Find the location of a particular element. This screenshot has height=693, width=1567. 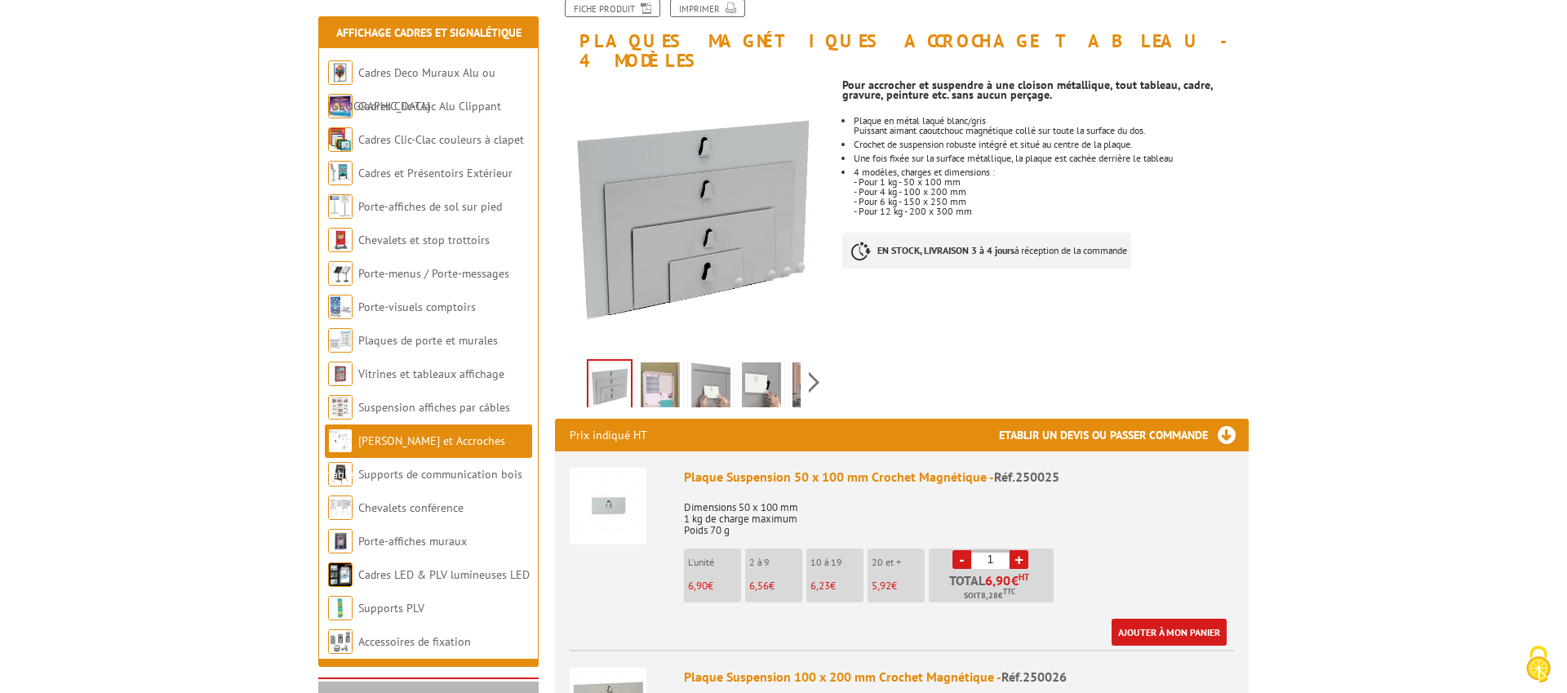

span: Réf.250026 is located at coordinates (1034, 677).